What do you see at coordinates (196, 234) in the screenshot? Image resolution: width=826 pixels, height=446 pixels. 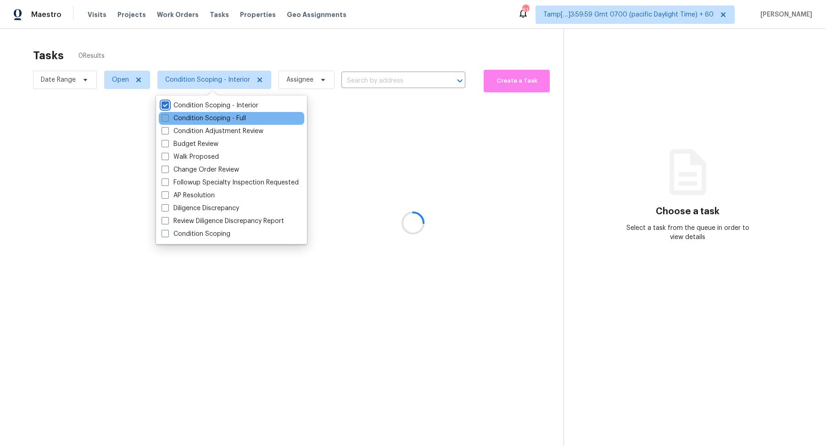 I see `label: Condition Scoping` at bounding box center [196, 234].